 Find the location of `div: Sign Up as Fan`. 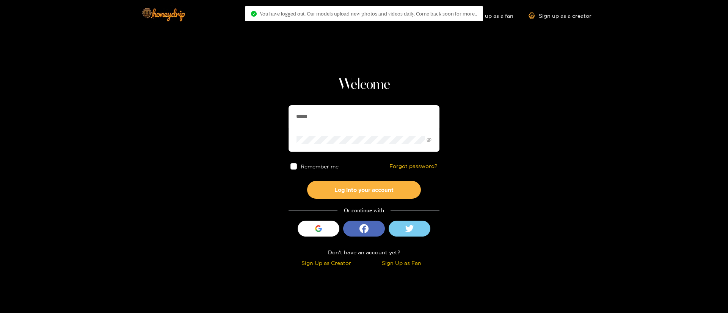

div: Sign Up as Fan is located at coordinates (401, 263).